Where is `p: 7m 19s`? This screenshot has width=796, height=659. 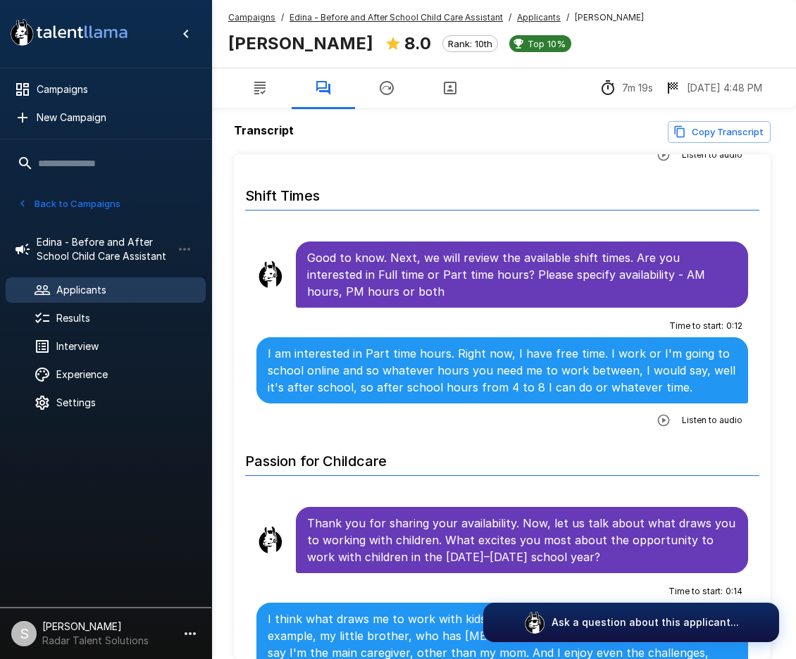
p: 7m 19s is located at coordinates (637, 88).